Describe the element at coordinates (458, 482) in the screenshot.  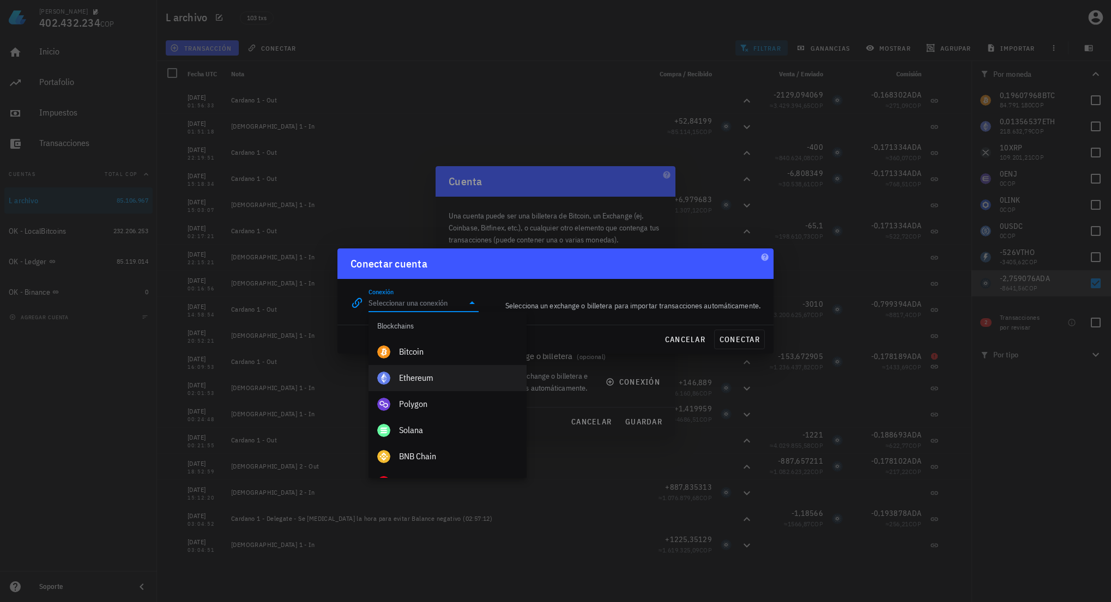
I see `div: Optimism` at that location.